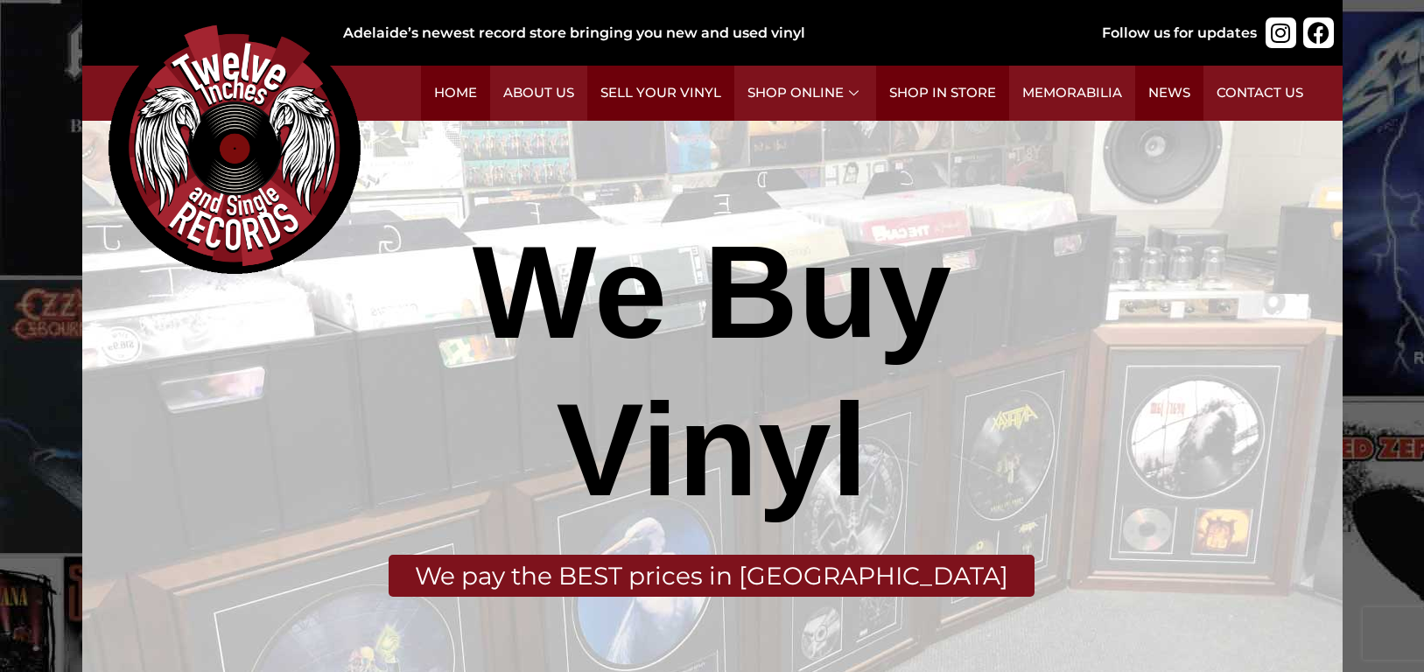 The height and width of the screenshot is (672, 1424). I want to click on div: Follow us for updates, so click(1179, 33).